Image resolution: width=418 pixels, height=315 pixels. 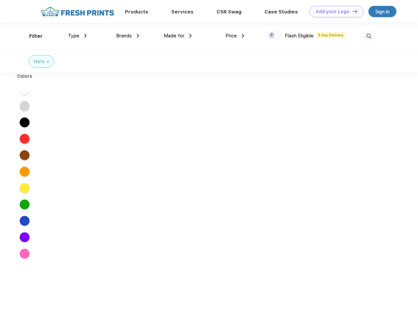 I want to click on span: Flash Eligible, so click(x=300, y=36).